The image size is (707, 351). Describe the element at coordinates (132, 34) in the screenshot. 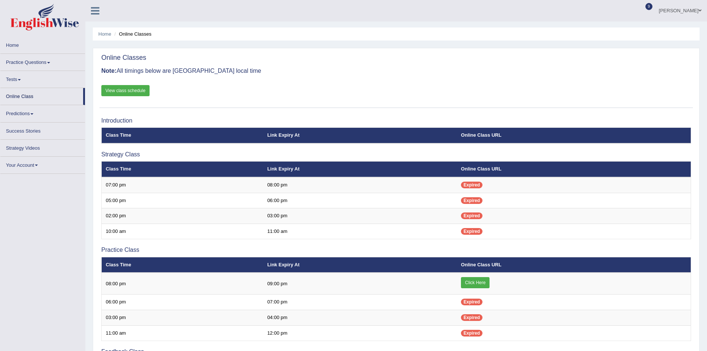

I see `li: Online Classes` at that location.